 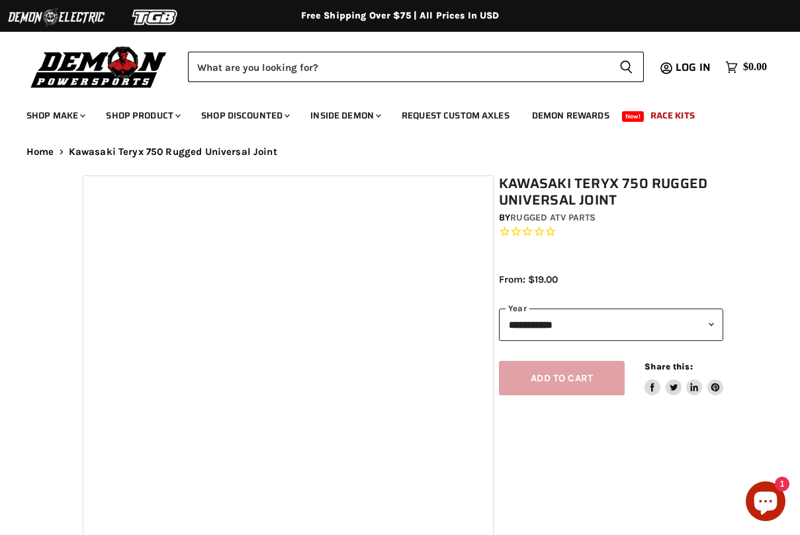 I want to click on button: Search, so click(x=626, y=67).